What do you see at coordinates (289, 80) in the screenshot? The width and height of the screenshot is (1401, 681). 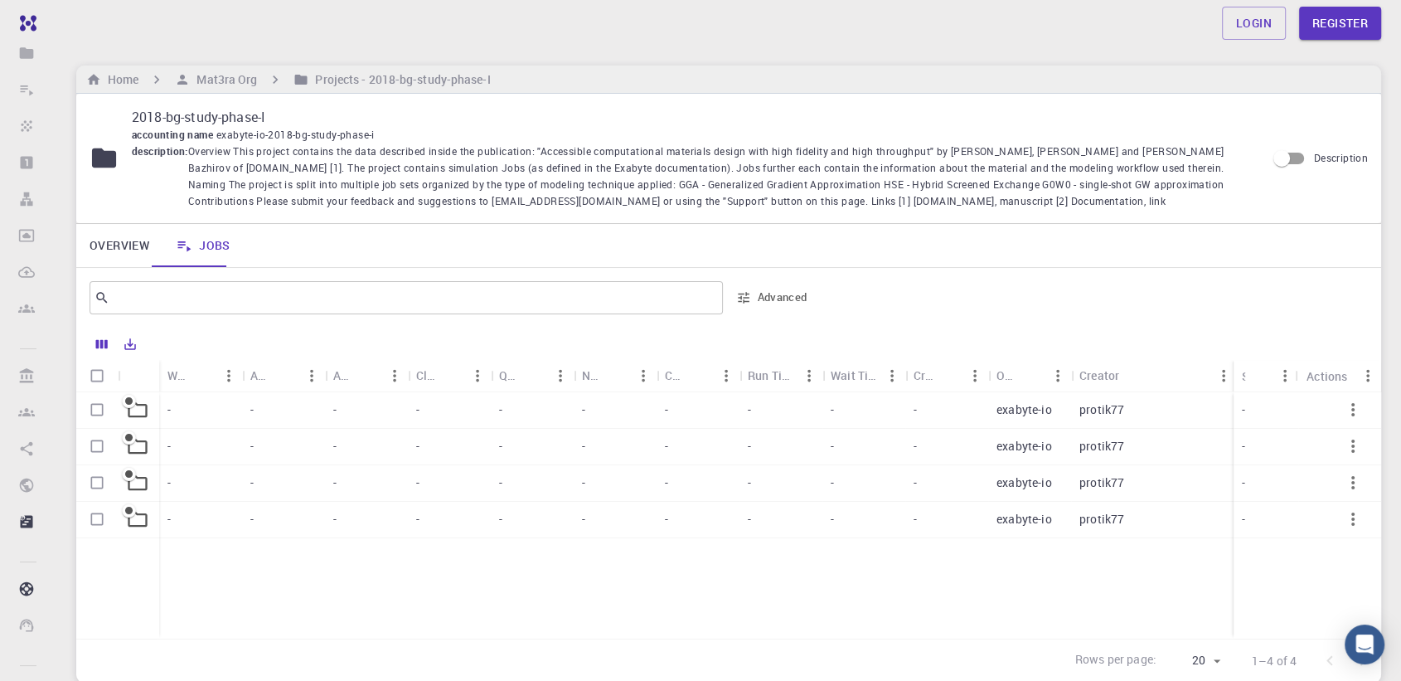 I see `nav: breadcrumb` at bounding box center [289, 80].